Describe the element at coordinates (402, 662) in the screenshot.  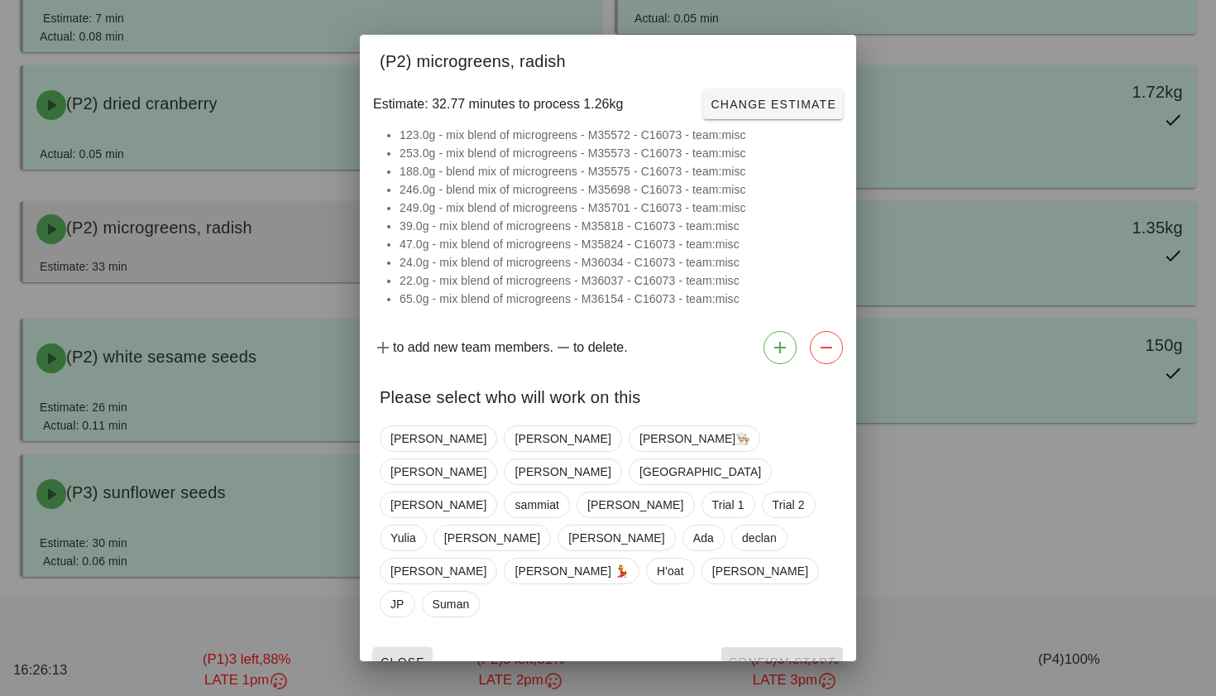
I see `button: Close` at that location.